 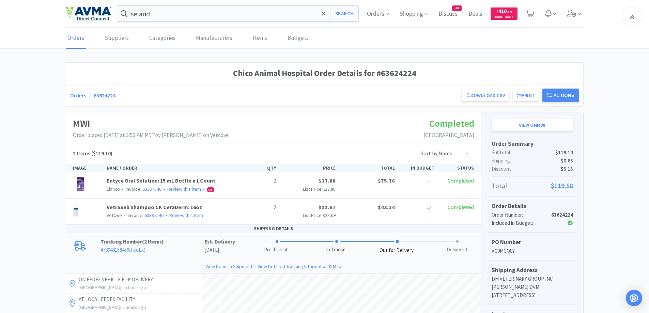 What do you see at coordinates (532, 251) in the screenshot?
I see `p: VC0MCQ8Y` at bounding box center [532, 251].